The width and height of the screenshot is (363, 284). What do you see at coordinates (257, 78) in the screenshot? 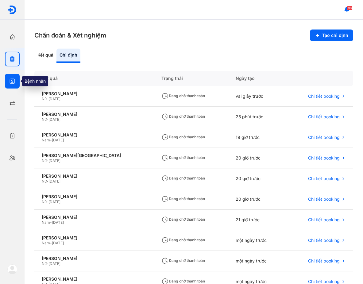
I see `div: Ngày tạo` at bounding box center [257, 78].